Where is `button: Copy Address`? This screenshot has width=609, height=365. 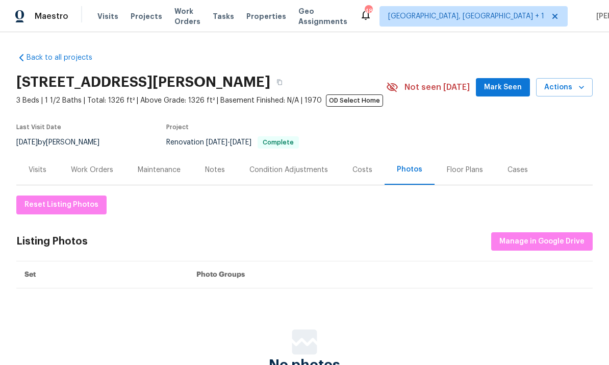 button: Copy Address is located at coordinates (279, 82).